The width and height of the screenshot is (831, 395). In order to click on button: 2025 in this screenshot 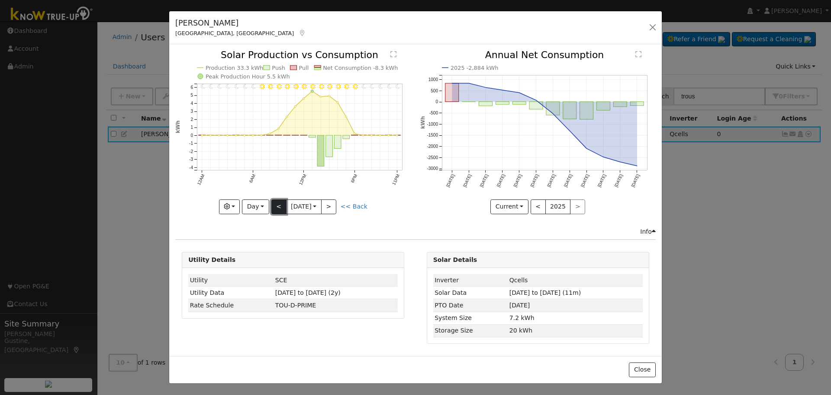, I will do `click(558, 207)`.